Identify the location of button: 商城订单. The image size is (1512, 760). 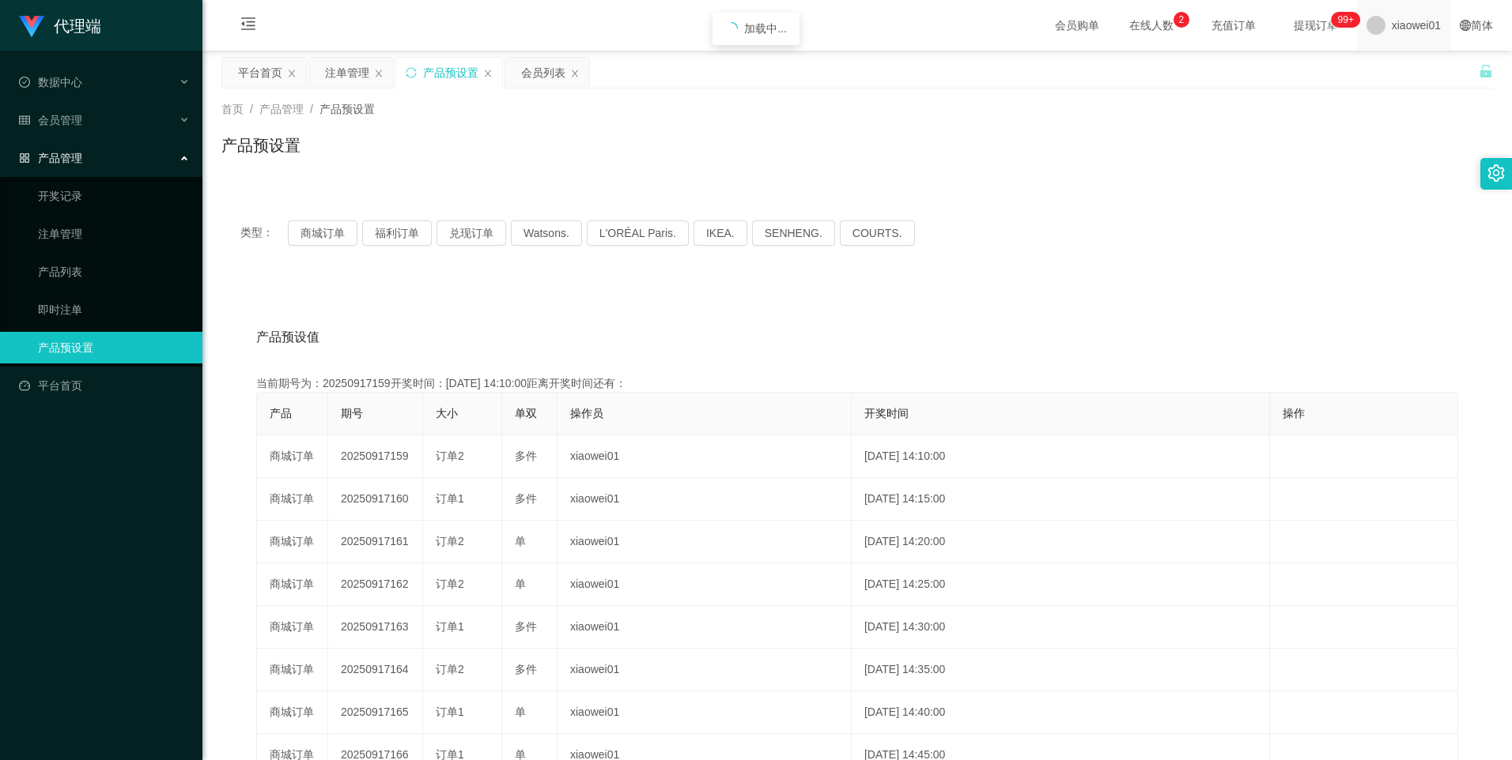
(323, 233).